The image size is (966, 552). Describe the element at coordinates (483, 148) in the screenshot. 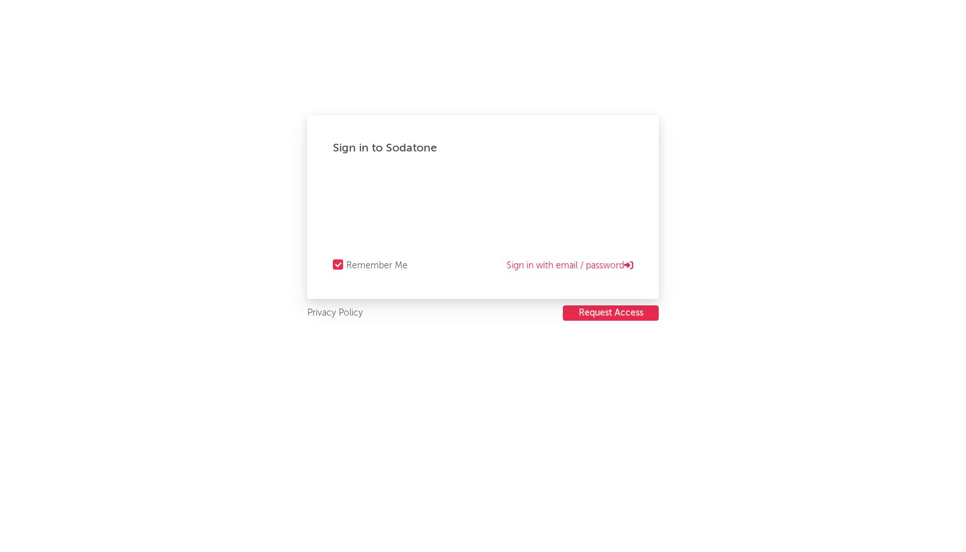

I see `div: Sign in to Sodatone` at that location.